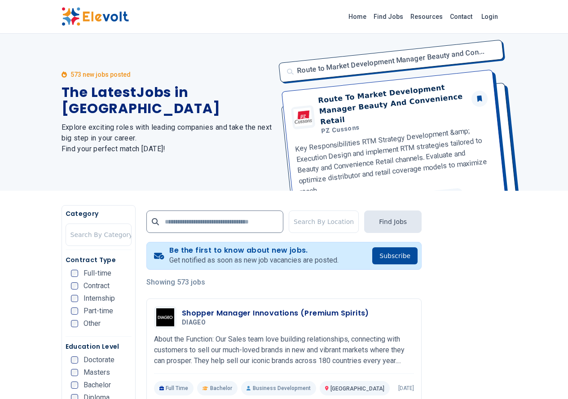 This screenshot has height=399, width=568. What do you see at coordinates (395, 256) in the screenshot?
I see `button: Subscribe` at bounding box center [395, 256].